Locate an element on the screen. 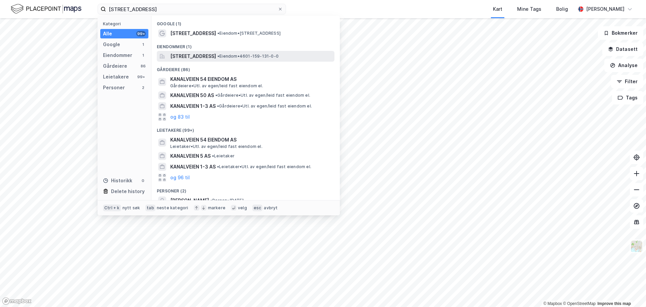 The height and width of the screenshot is (307, 646). div: esc is located at coordinates (258, 208).